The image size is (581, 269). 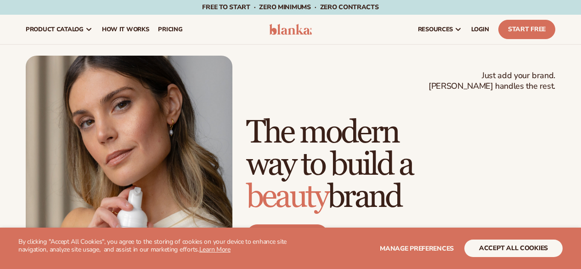 I want to click on a: pricing, so click(x=170, y=29).